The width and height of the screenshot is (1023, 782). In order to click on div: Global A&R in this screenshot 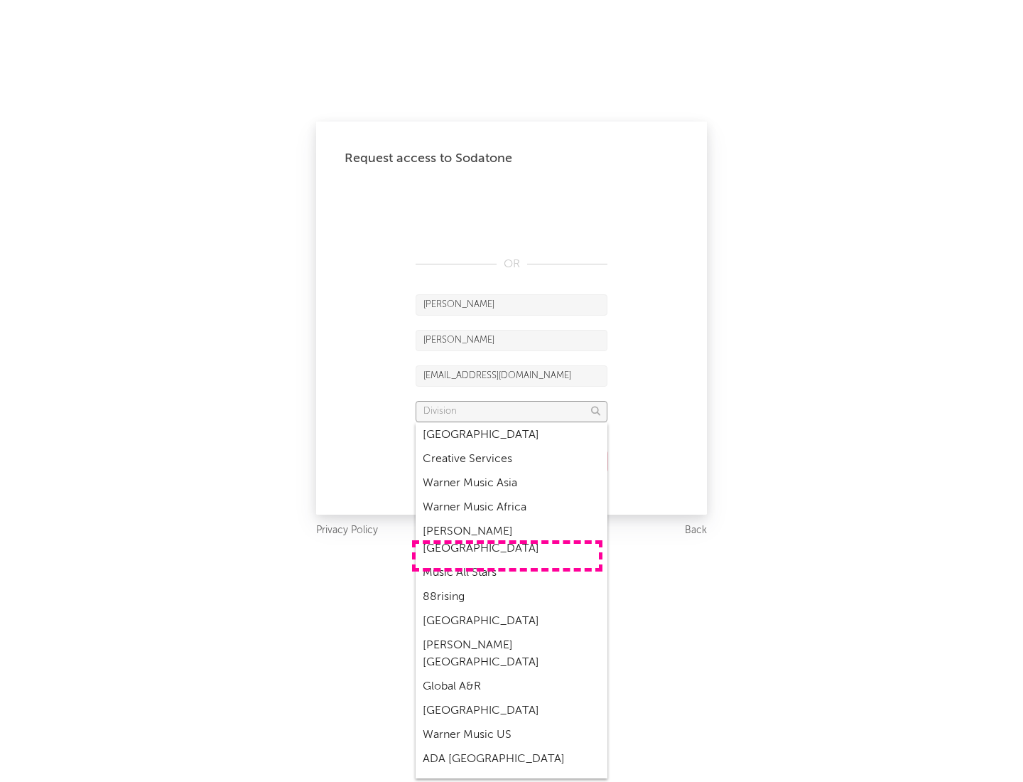, I will do `click(512, 686)`.